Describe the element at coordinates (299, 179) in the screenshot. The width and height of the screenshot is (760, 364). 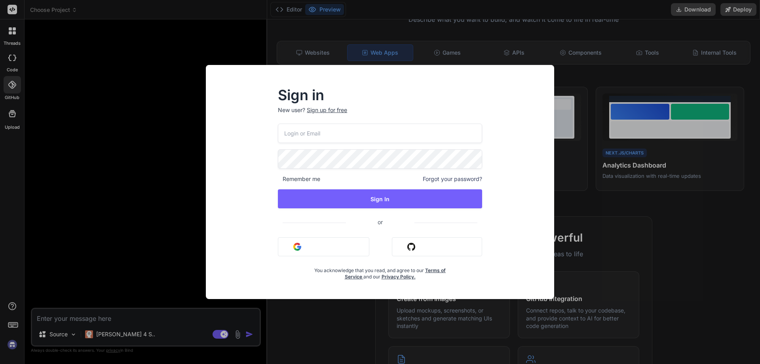
I see `span: Remember me` at that location.